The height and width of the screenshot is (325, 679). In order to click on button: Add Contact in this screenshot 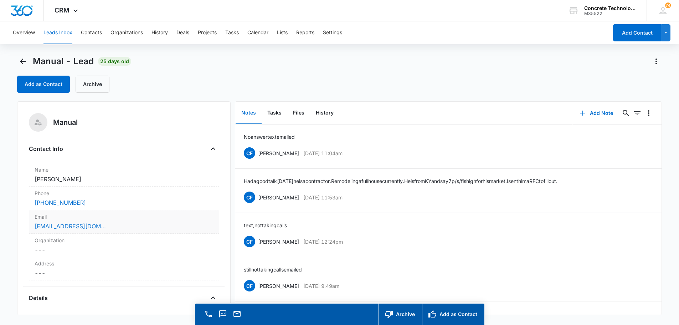, I will do `click(637, 33)`.